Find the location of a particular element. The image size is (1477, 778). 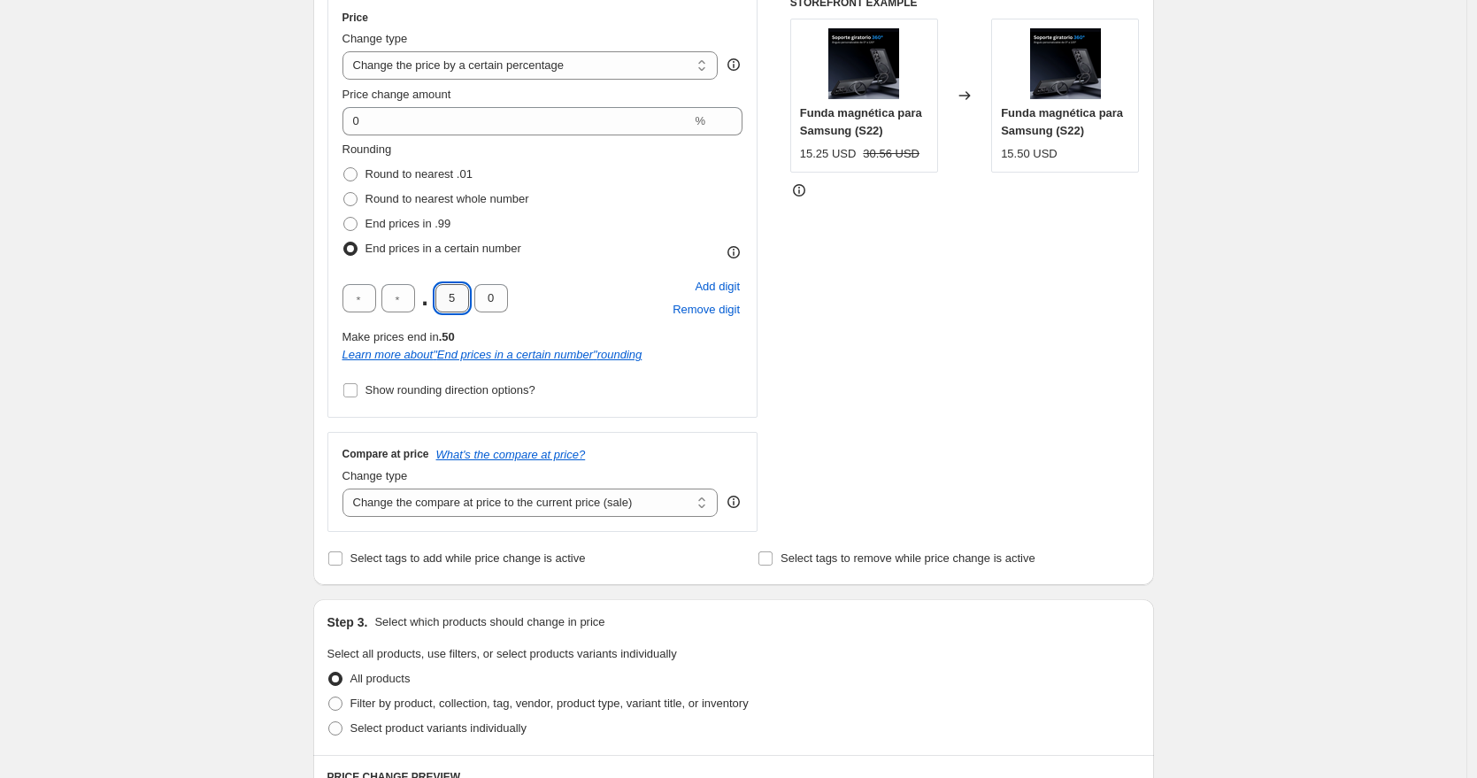

span: Select all products, use filters, or select products variants individually is located at coordinates (502, 653).